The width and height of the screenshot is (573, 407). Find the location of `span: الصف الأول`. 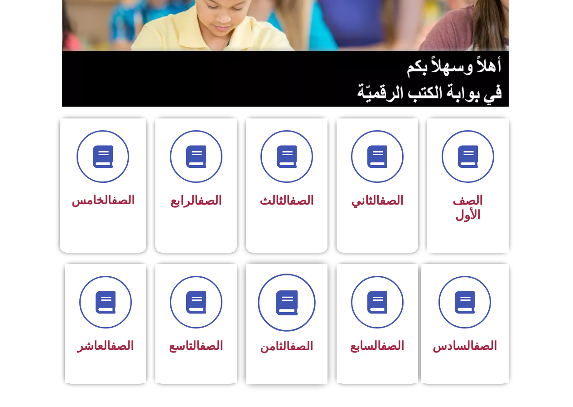

span: الصف الأول is located at coordinates (468, 208).